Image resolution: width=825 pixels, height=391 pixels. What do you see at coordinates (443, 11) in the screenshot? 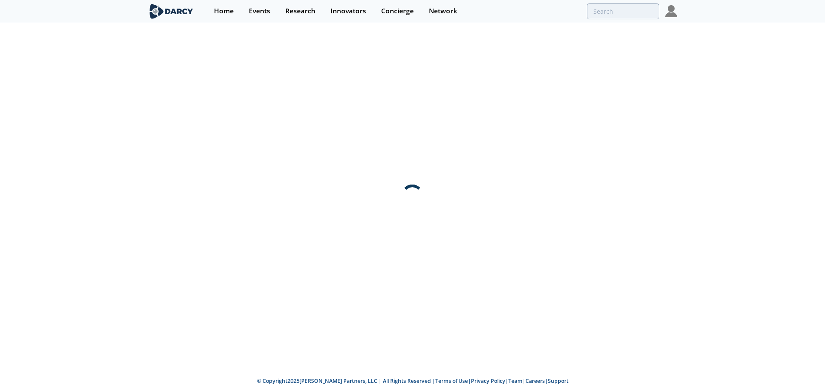
I see `div: Network` at bounding box center [443, 11].